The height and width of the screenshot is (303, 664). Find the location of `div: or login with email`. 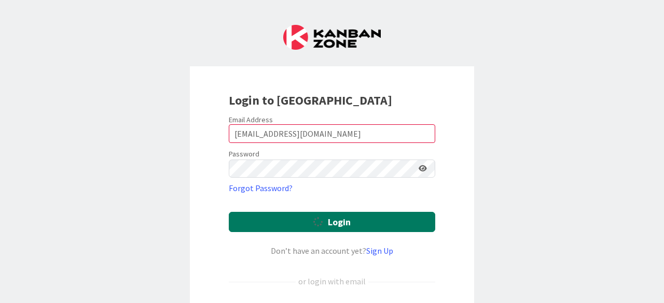

div: or login with email is located at coordinates (332, 282).